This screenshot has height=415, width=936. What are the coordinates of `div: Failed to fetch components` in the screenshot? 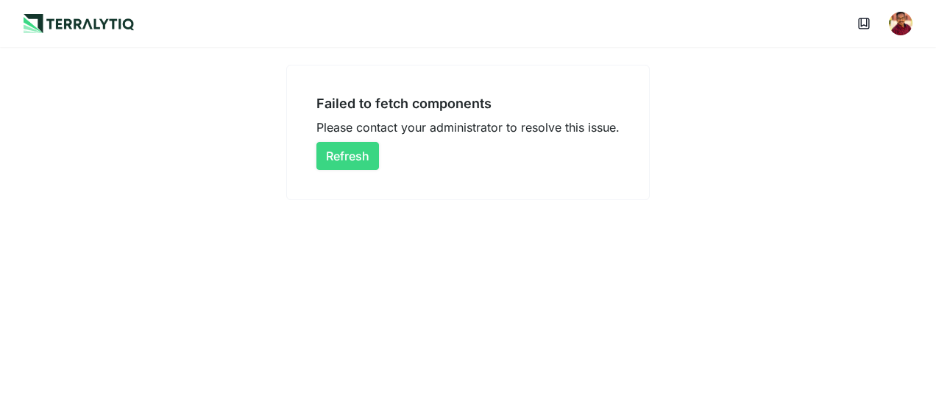 It's located at (404, 104).